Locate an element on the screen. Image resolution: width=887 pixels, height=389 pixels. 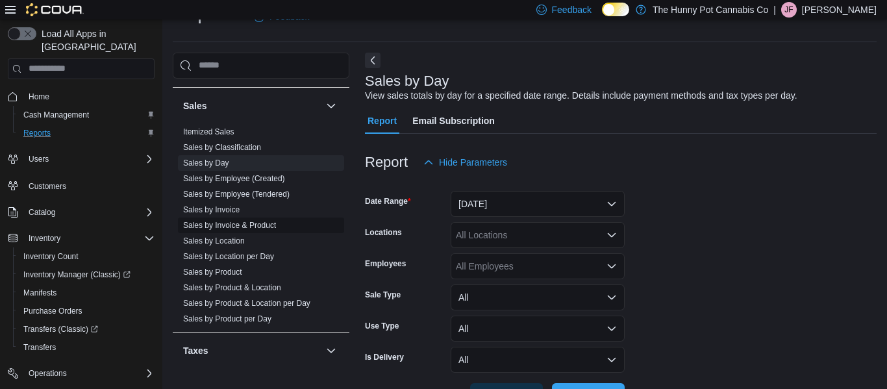
span: Sales by Product & Location per Day is located at coordinates (247, 303).